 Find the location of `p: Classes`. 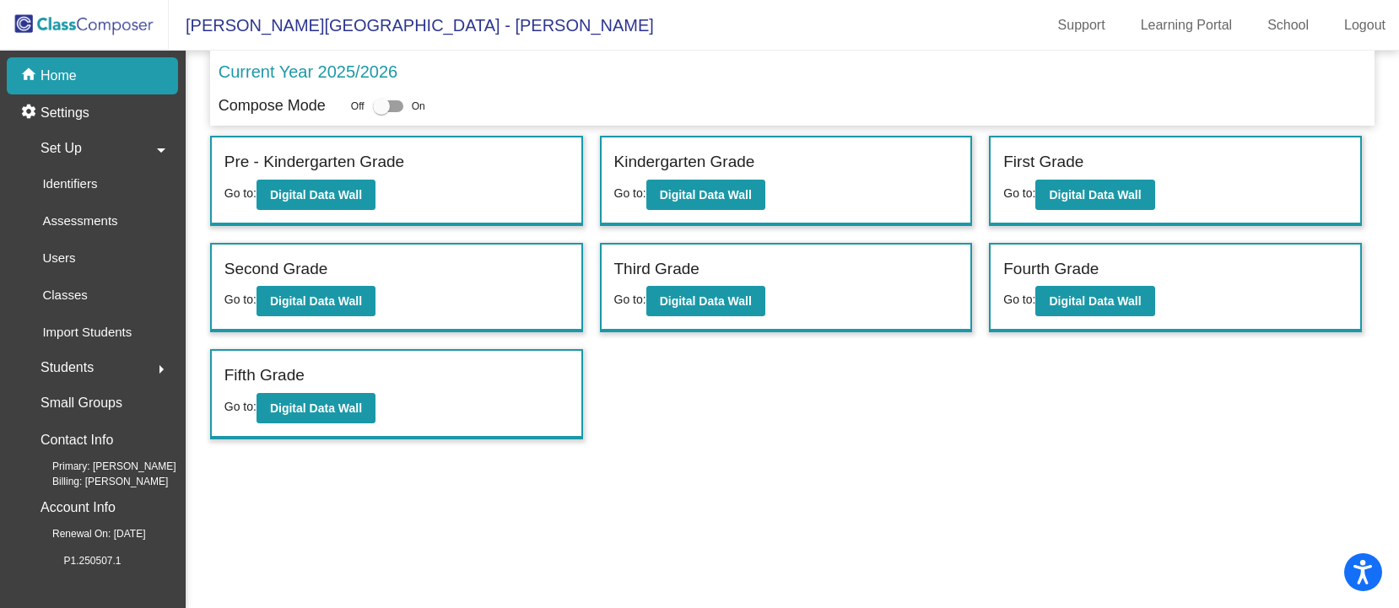

p: Classes is located at coordinates (64, 295).